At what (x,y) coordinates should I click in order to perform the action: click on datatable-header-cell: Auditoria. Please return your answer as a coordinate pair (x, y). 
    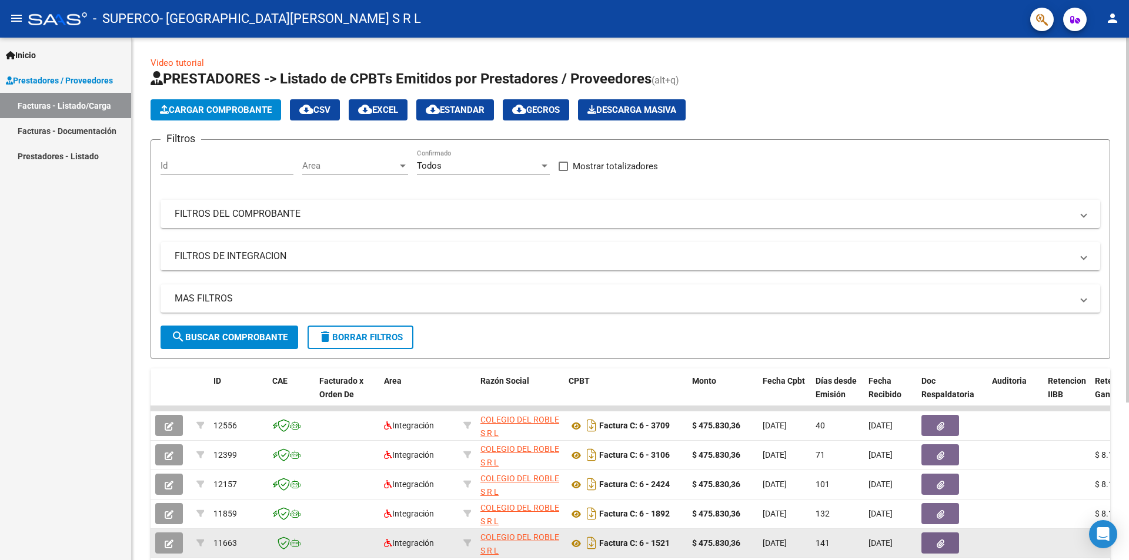
    Looking at the image, I should click on (1015, 395).